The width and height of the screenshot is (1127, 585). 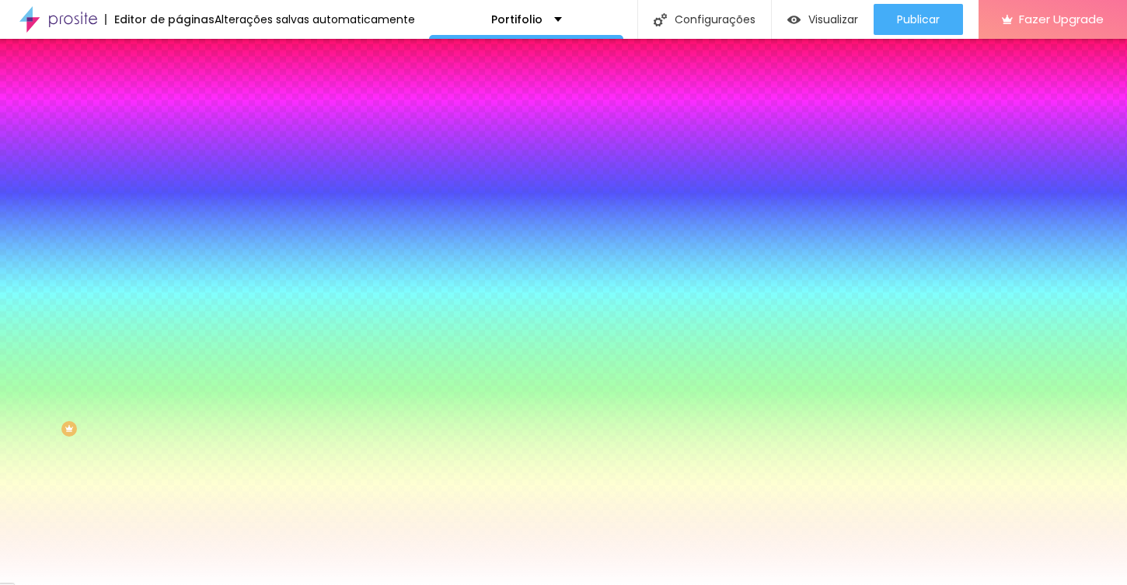 What do you see at coordinates (1061, 19) in the screenshot?
I see `span: Fazer Upgrade` at bounding box center [1061, 19].